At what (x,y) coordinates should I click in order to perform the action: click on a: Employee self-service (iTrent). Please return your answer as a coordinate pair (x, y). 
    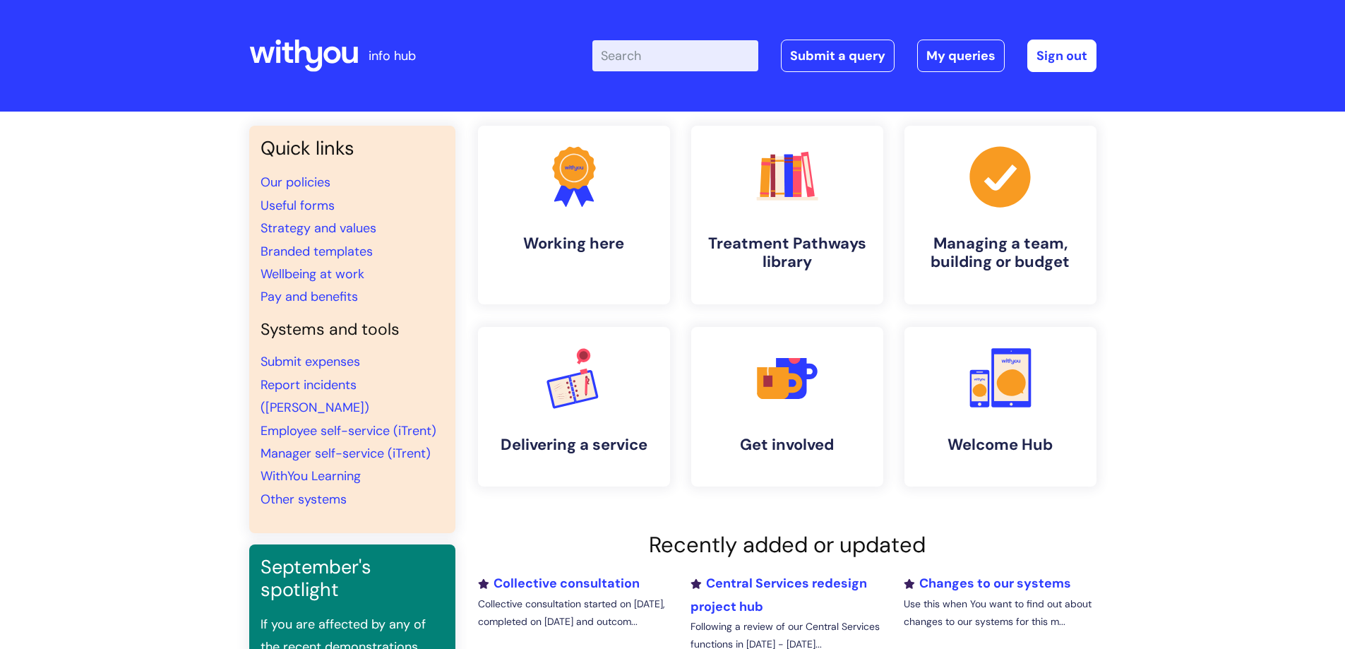
    Looking at the image, I should click on (348, 431).